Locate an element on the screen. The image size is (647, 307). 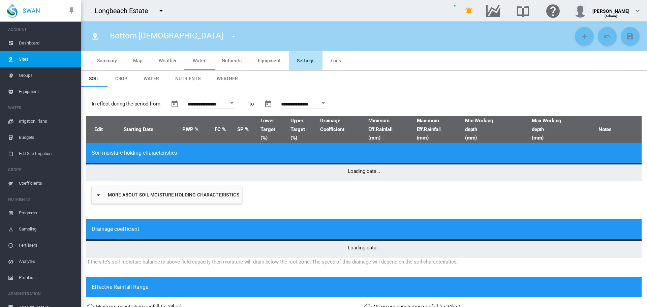
span: Min Working depth (mm) is located at coordinates (482, 129).